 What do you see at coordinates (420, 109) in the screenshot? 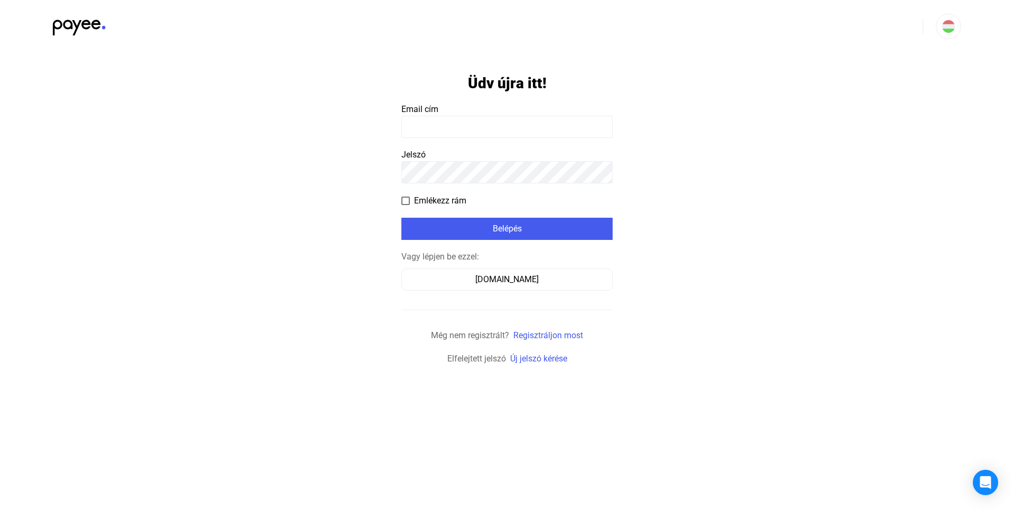
I see `span: Email cím` at bounding box center [420, 109].